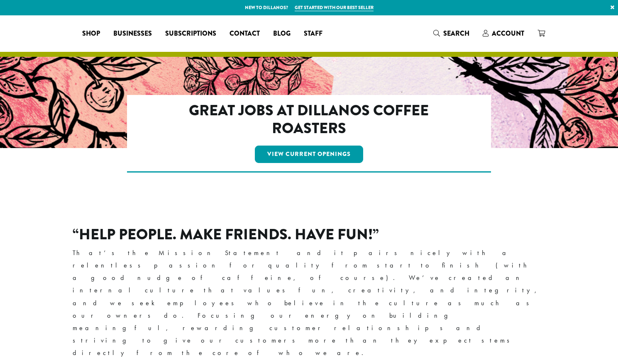 The height and width of the screenshot is (360, 618). Describe the element at coordinates (309, 303) in the screenshot. I see `p: That’s the Mission Statement and it pairs nicely with a relentless passion for quality from start...` at that location.